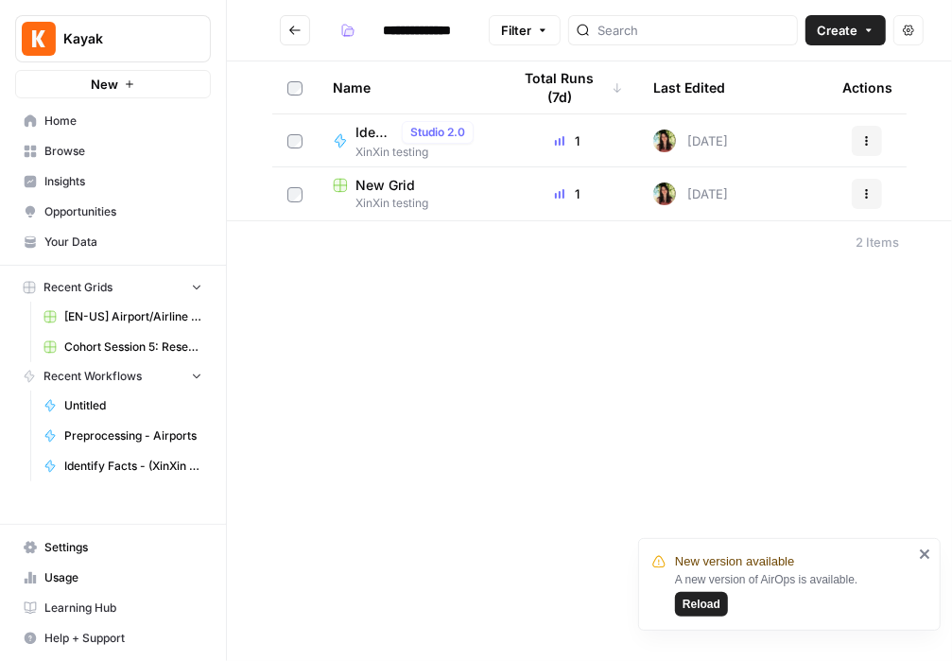 Image resolution: width=952 pixels, height=661 pixels. What do you see at coordinates (113, 151) in the screenshot?
I see `a: Browse` at bounding box center [113, 151].